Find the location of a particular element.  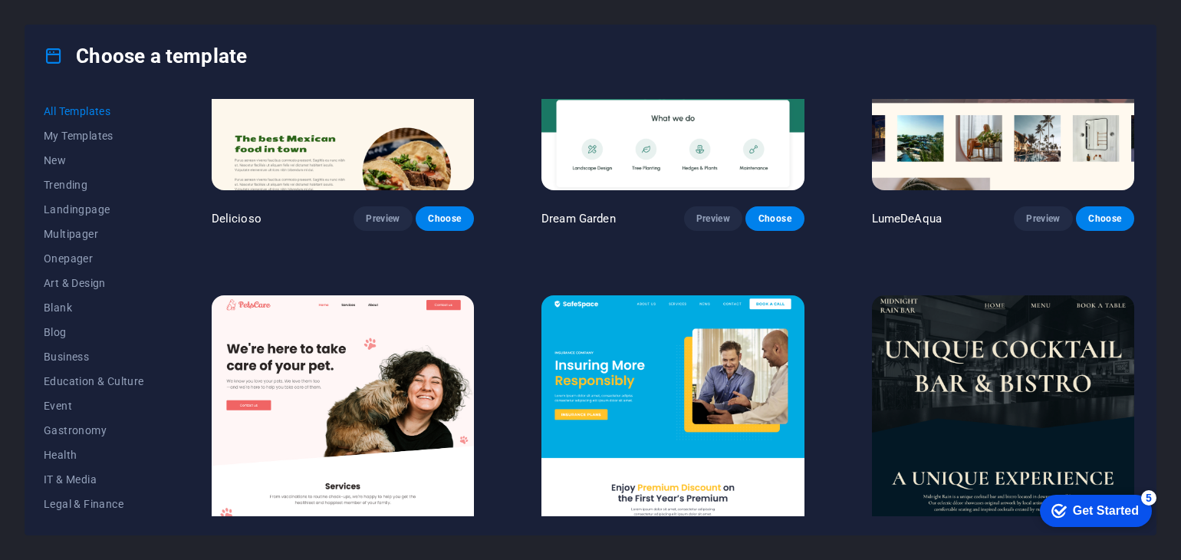

button: IT & Media is located at coordinates (94, 479).